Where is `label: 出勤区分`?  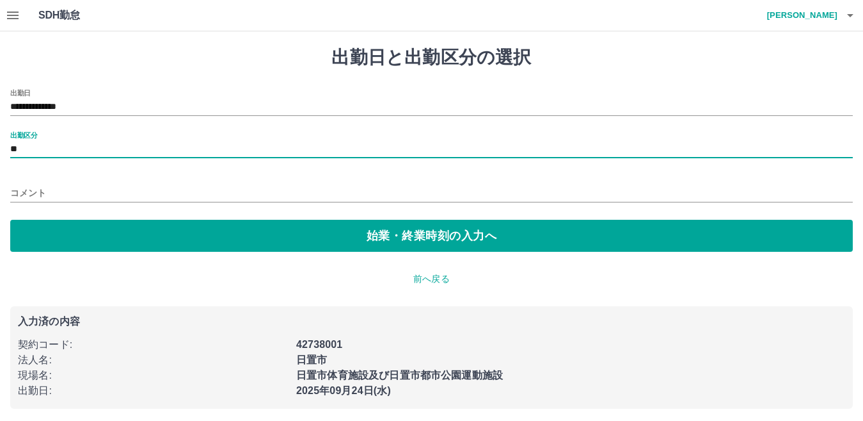 label: 出勤区分 is located at coordinates (24, 134).